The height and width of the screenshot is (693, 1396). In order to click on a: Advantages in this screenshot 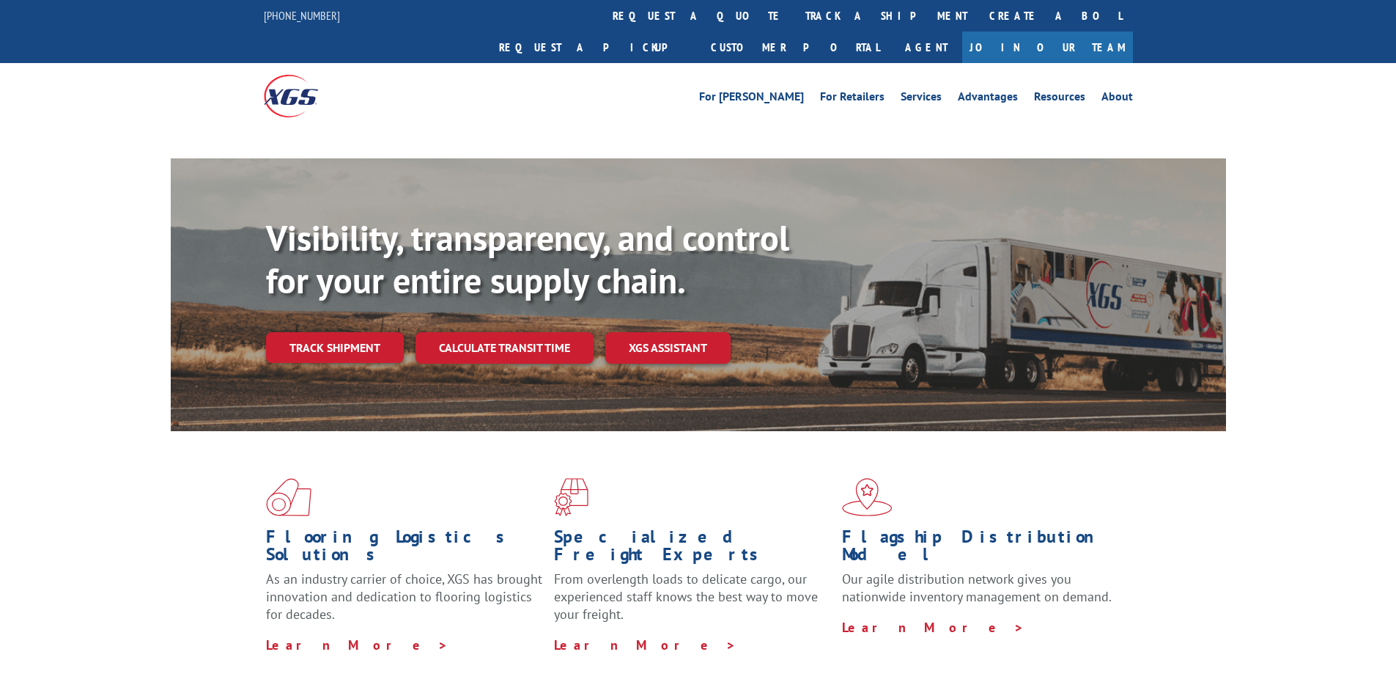, I will do `click(988, 99)`.